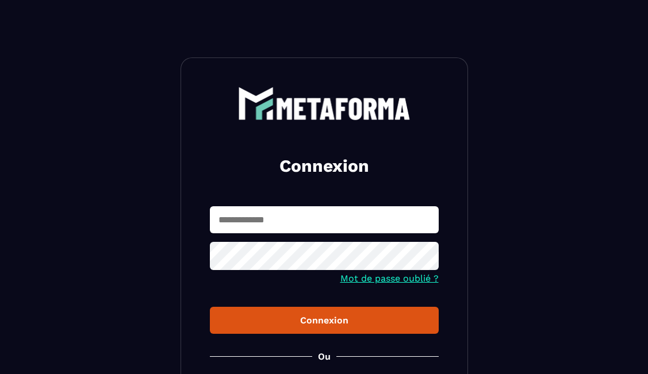  What do you see at coordinates (389, 278) in the screenshot?
I see `a: Mot de passe oublié ?` at bounding box center [389, 278].